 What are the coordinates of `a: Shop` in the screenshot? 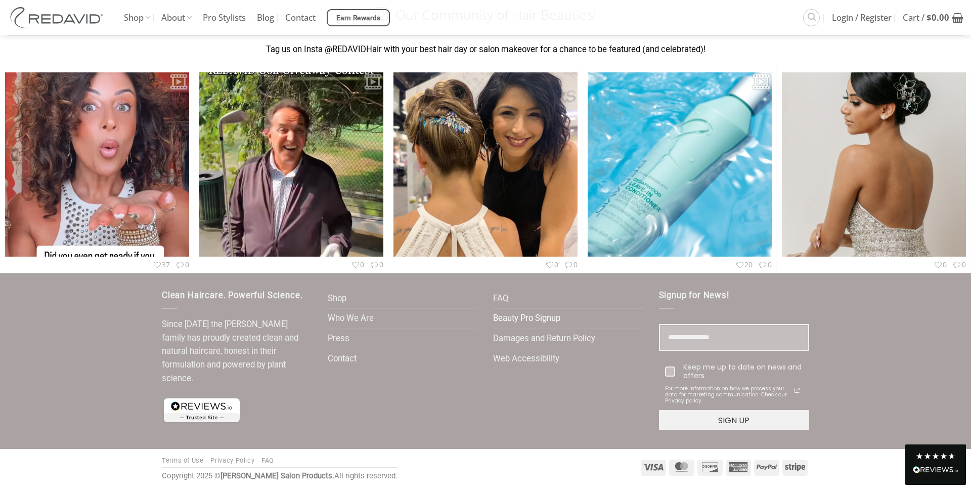 It's located at (337, 298).